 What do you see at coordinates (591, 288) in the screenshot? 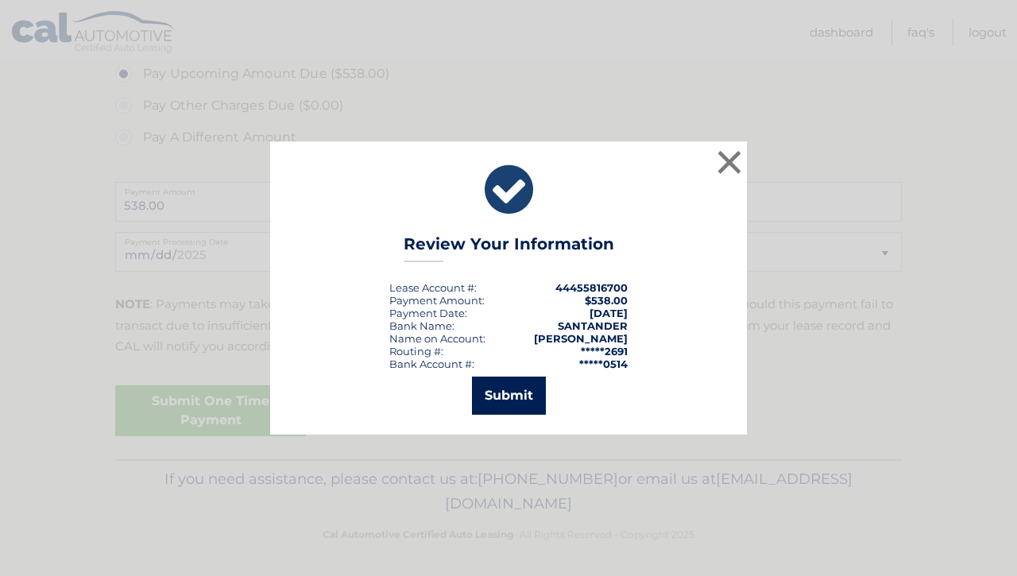
I see `strong: 44455816700` at bounding box center [591, 288].